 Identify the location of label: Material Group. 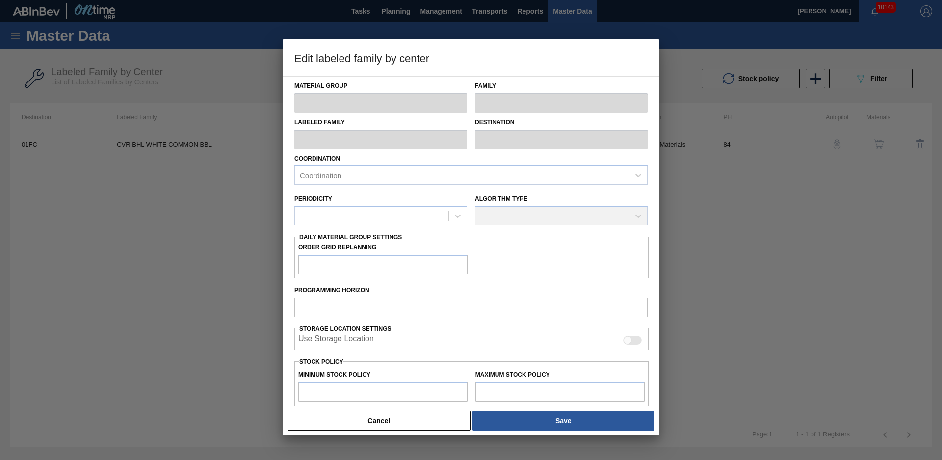
(381, 86).